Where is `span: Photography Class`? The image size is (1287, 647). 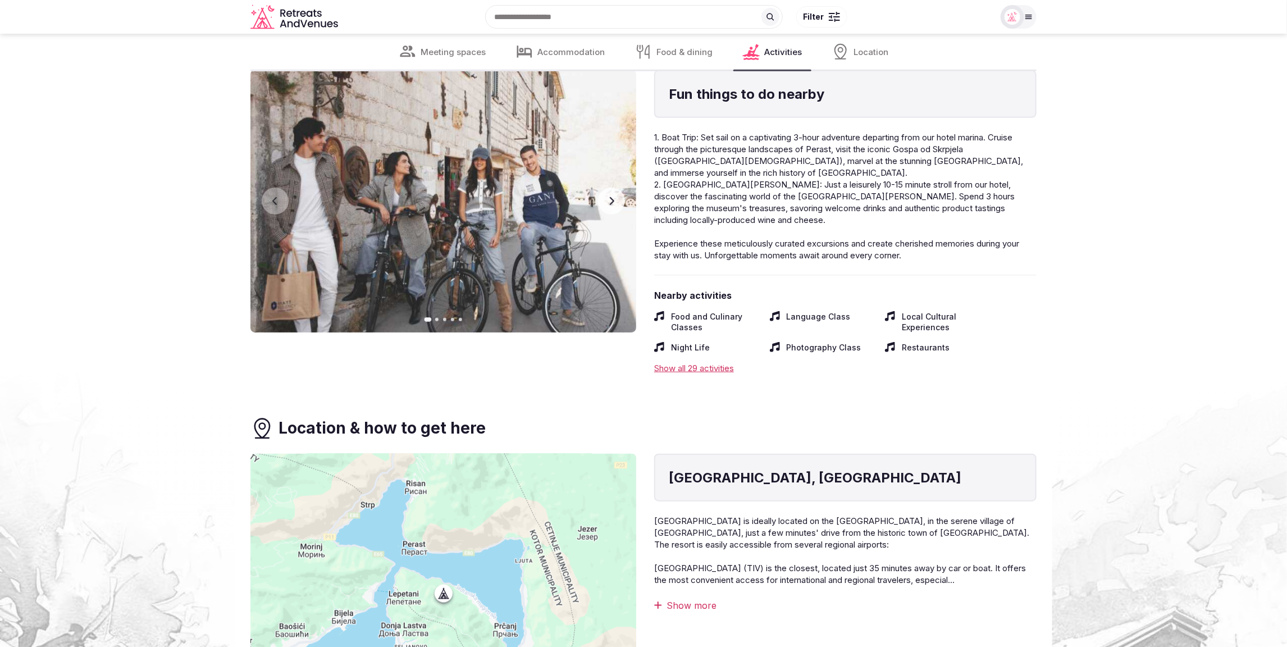
span: Photography Class is located at coordinates (824, 348).